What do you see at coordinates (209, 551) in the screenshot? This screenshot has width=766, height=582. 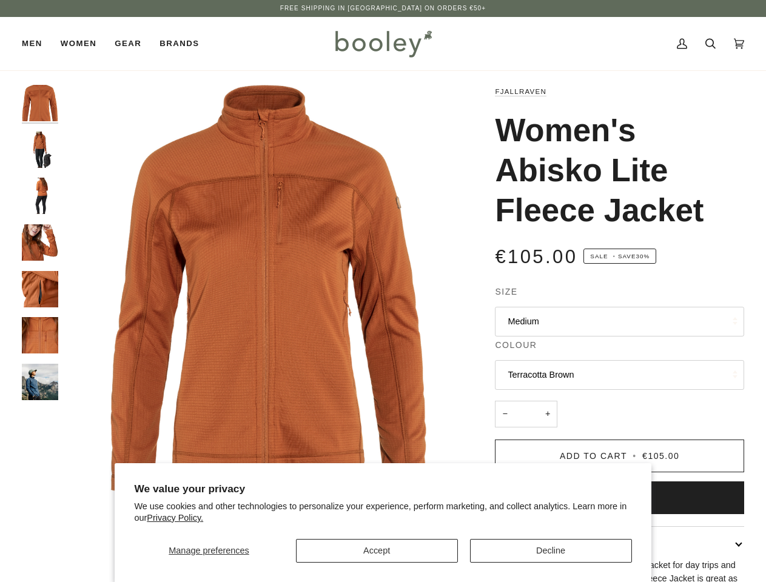 I see `span: Manage preferences` at bounding box center [209, 551].